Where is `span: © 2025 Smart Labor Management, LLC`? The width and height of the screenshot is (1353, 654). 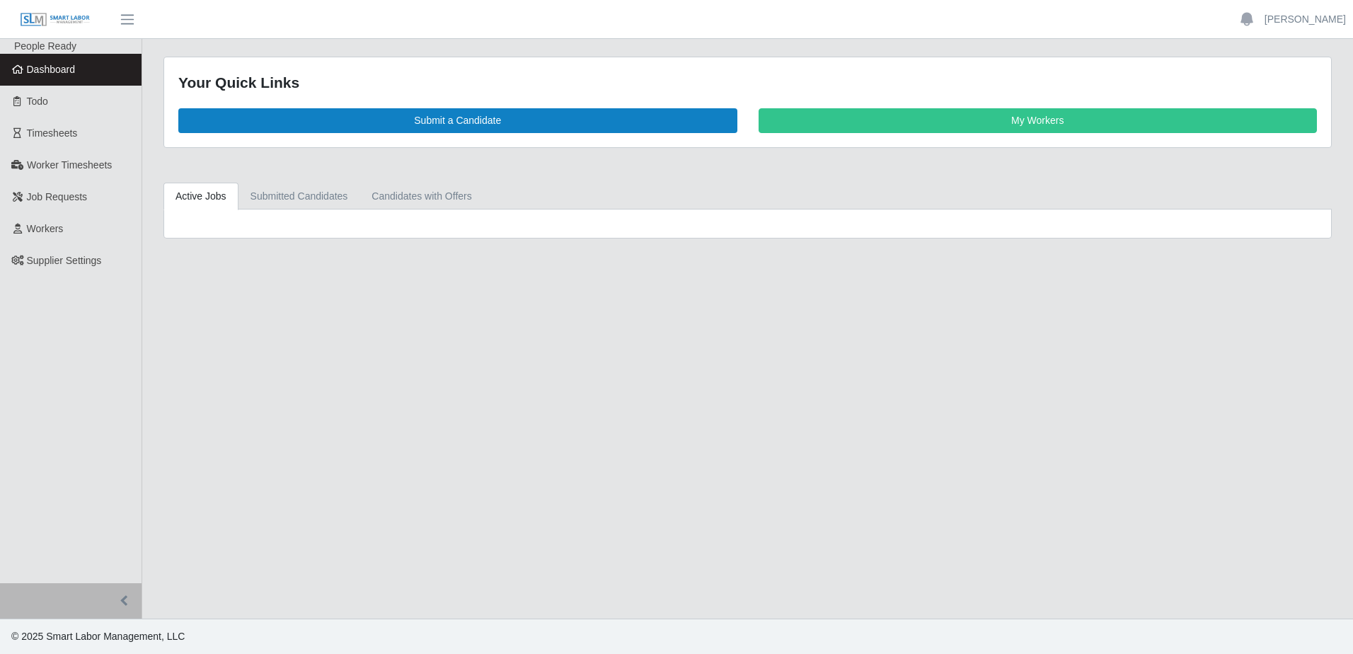 span: © 2025 Smart Labor Management, LLC is located at coordinates (98, 636).